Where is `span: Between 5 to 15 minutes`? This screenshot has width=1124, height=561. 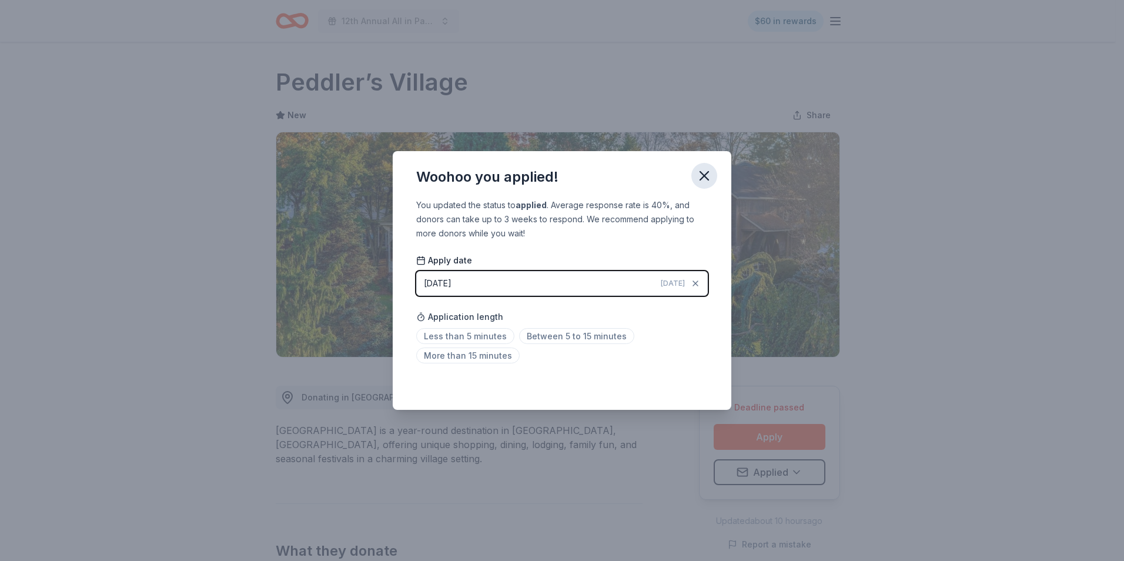
span: Between 5 to 15 minutes is located at coordinates (577, 336).